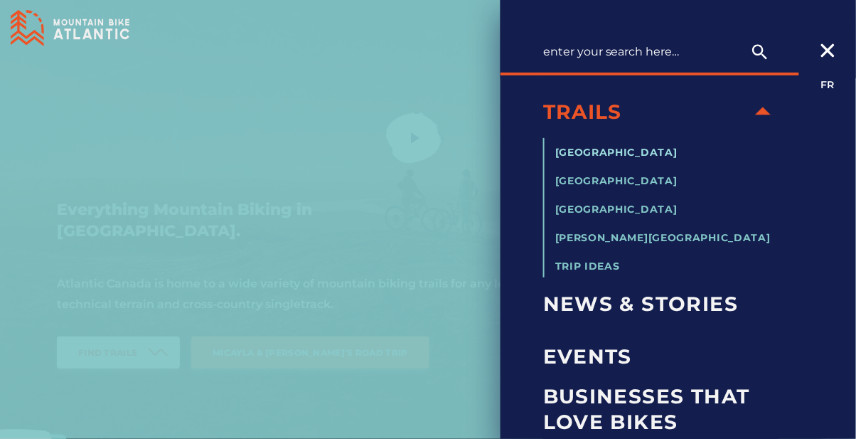 Image resolution: width=856 pixels, height=439 pixels. What do you see at coordinates (587, 266) in the screenshot?
I see `span: Trip Ideas` at bounding box center [587, 266].